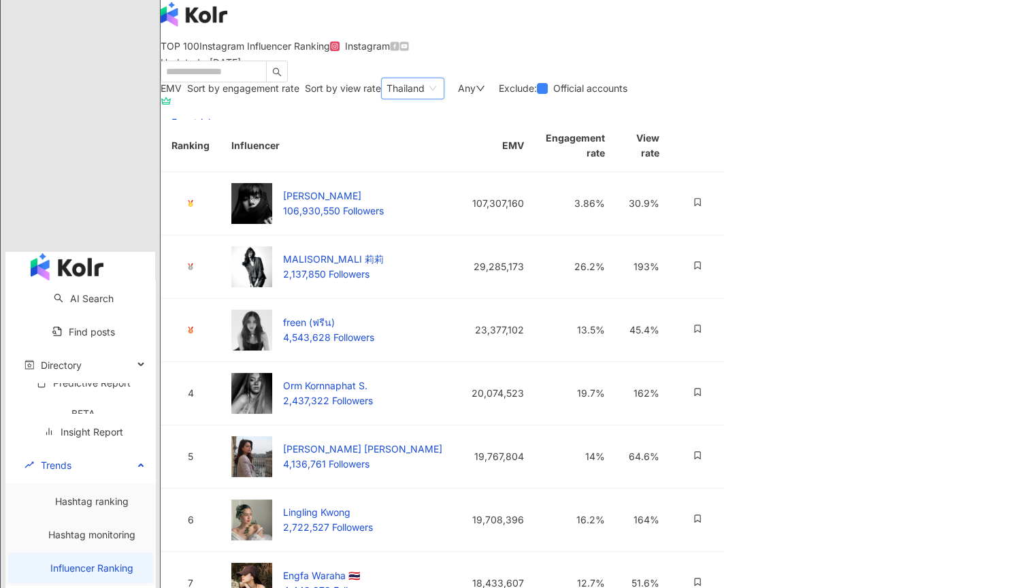  I want to click on a: KOL AvatarOrm Kornnaphat S.2,437,322 Followers, so click(302, 392).